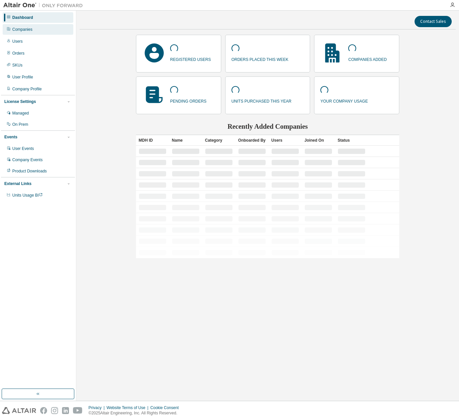  Describe the element at coordinates (11, 137) in the screenshot. I see `div: Events` at that location.